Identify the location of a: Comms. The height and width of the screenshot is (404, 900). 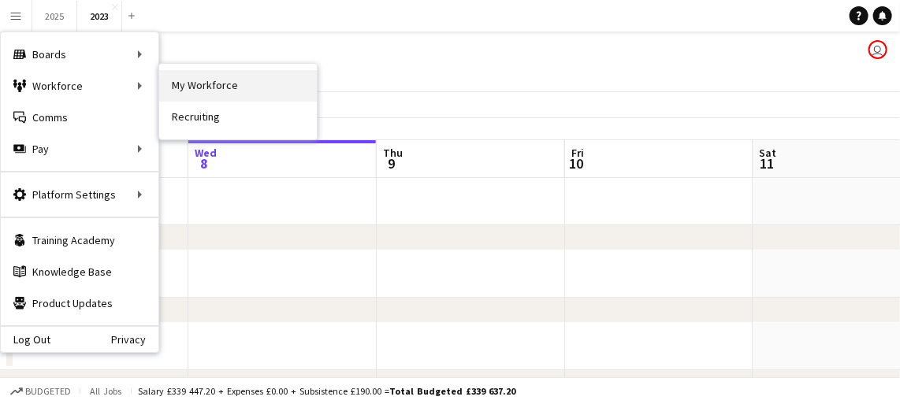
(80, 117).